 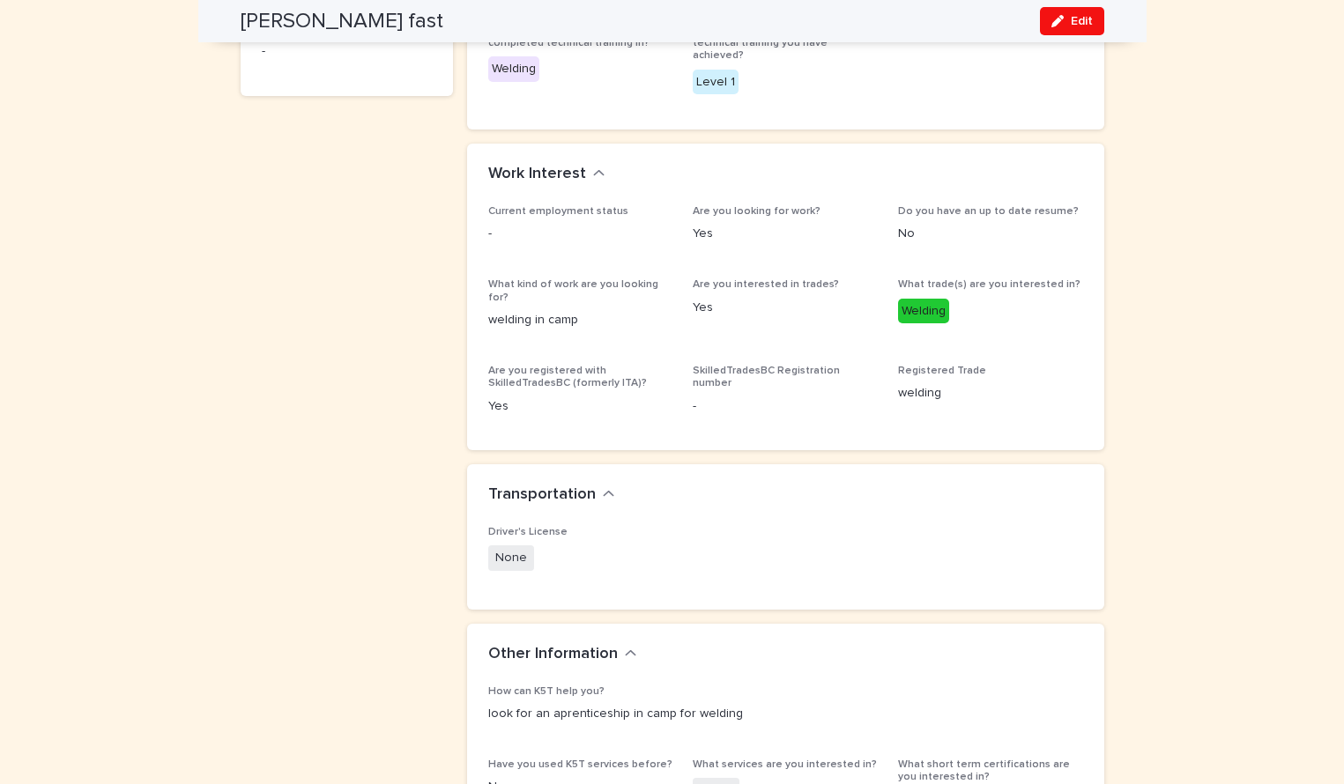 I want to click on span: What kind of work are you looking for?, so click(x=573, y=291).